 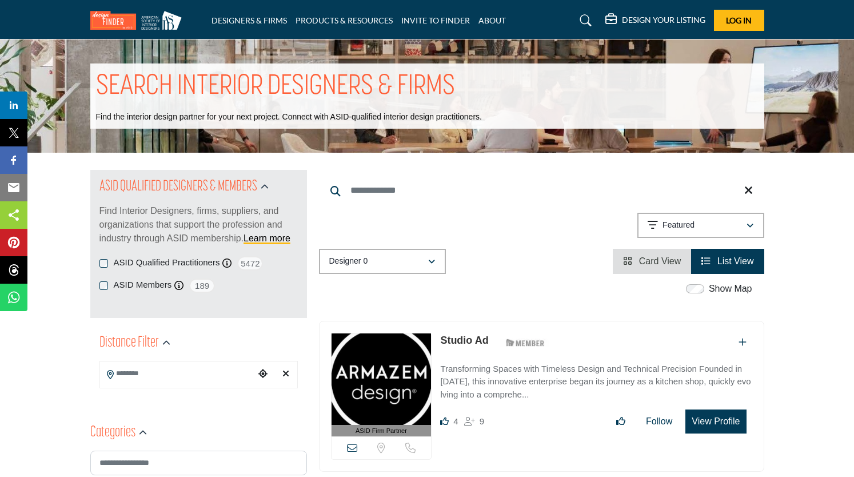 What do you see at coordinates (198, 225) in the screenshot?
I see `p: Find Interior Designers, firms, suppliers, and organizations that support the profession and indu...` at bounding box center [198, 225].